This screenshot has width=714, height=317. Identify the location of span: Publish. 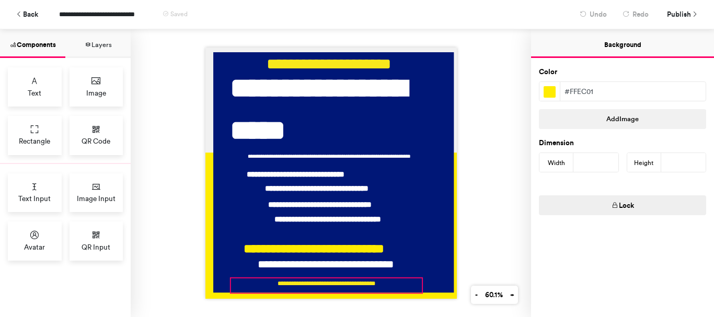
(679, 14).